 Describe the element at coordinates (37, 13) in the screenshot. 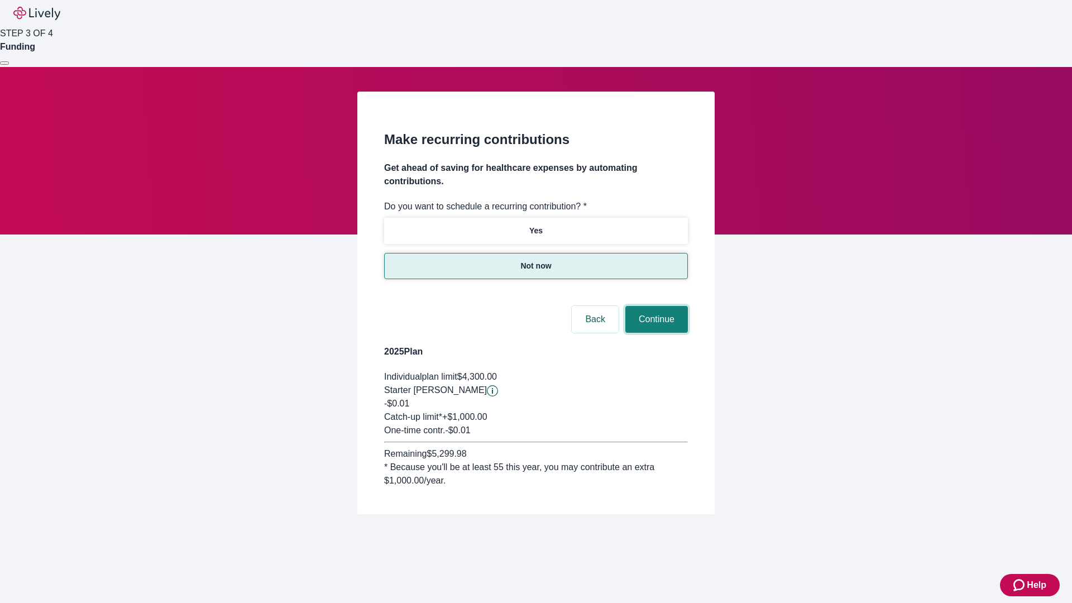

I see `img: Lively` at that location.